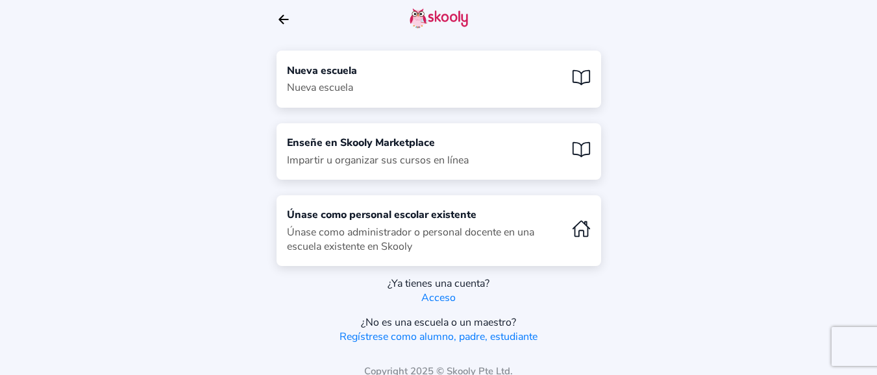 This screenshot has width=877, height=375. Describe the element at coordinates (378, 143) in the screenshot. I see `div: Enseñe en Skooly Marketplace` at that location.